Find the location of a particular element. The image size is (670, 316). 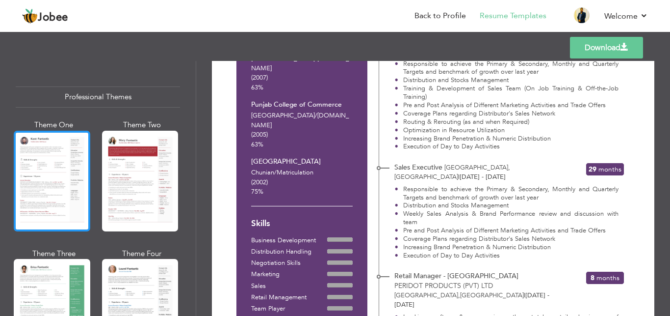

div: Theme Two is located at coordinates (142, 125).